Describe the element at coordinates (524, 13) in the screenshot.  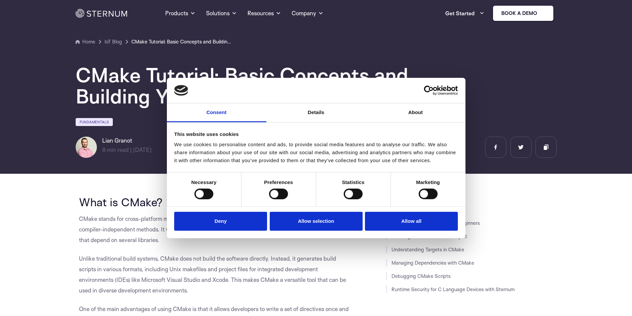
I see `a: Book a demo` at that location.